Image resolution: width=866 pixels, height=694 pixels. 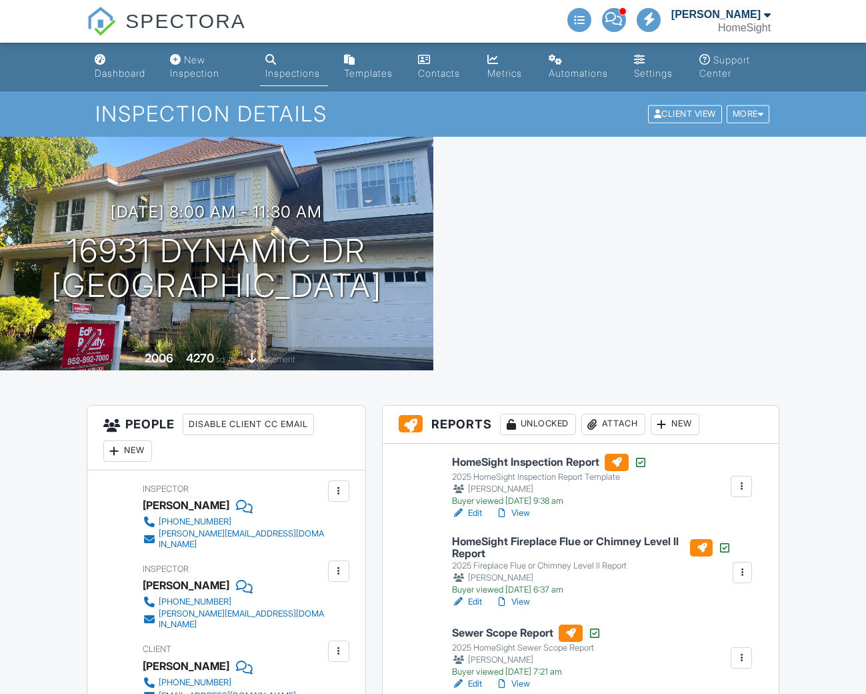 I want to click on div: Support Center, so click(x=725, y=66).